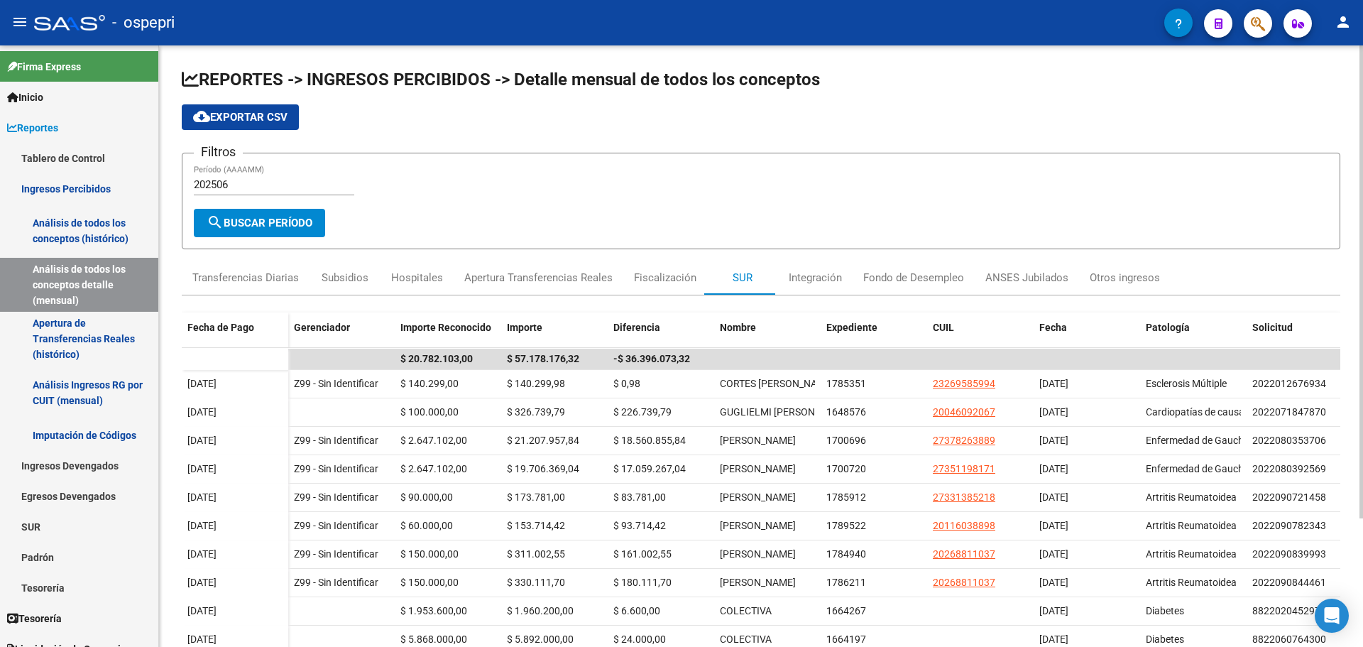 Image resolution: width=1363 pixels, height=647 pixels. What do you see at coordinates (536, 412) in the screenshot?
I see `span: $ 326.739,79` at bounding box center [536, 412].